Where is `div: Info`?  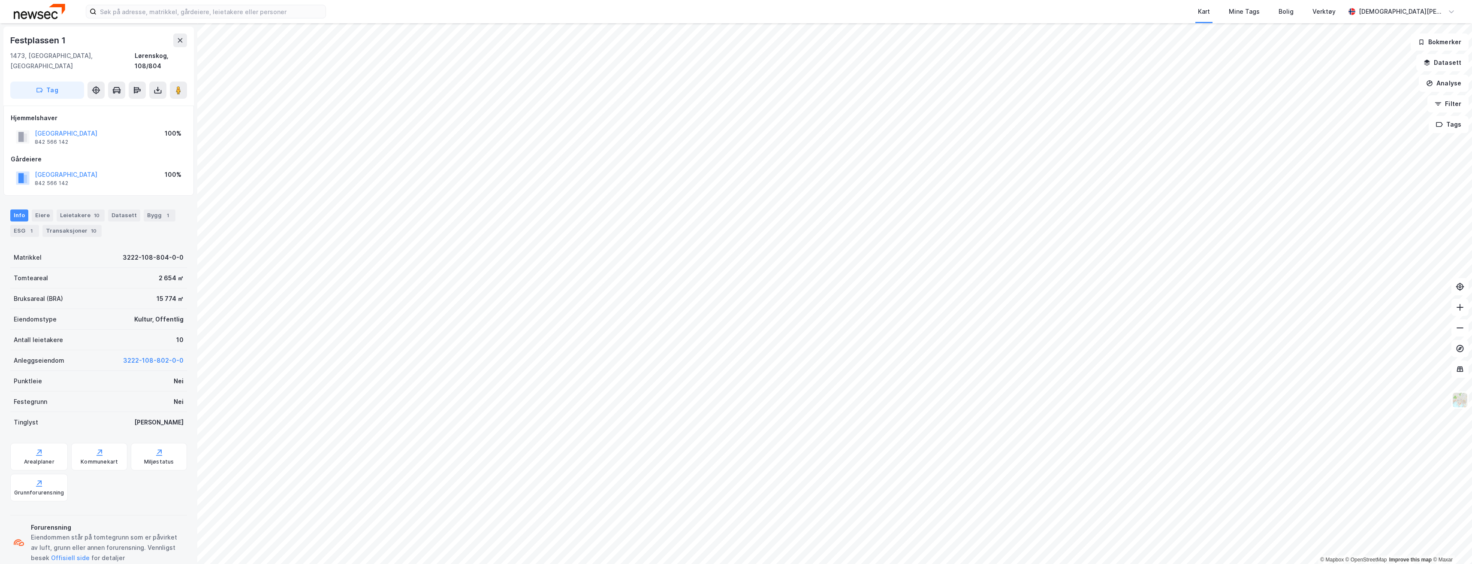
div: Info is located at coordinates (19, 215).